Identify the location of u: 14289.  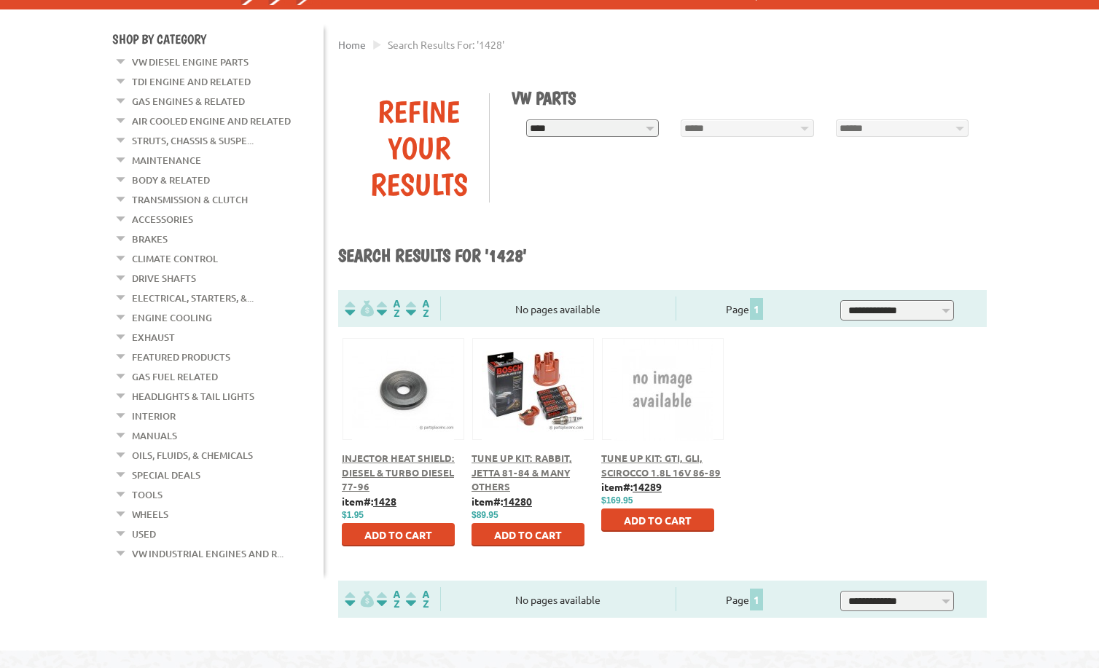
(647, 487).